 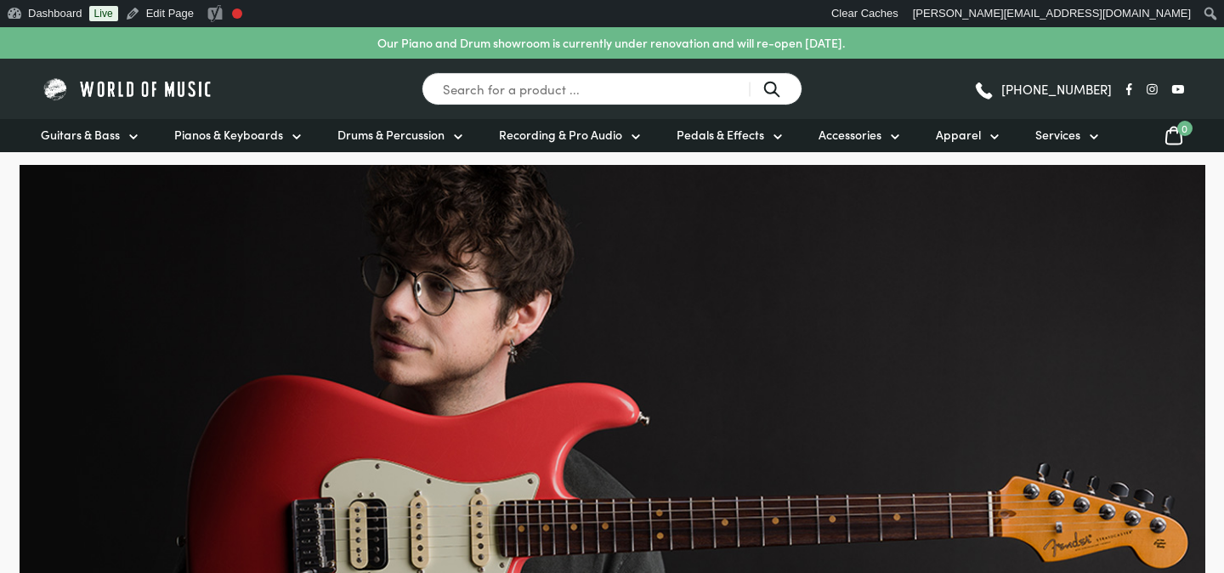 I want to click on span: Drums & Percussion, so click(x=391, y=134).